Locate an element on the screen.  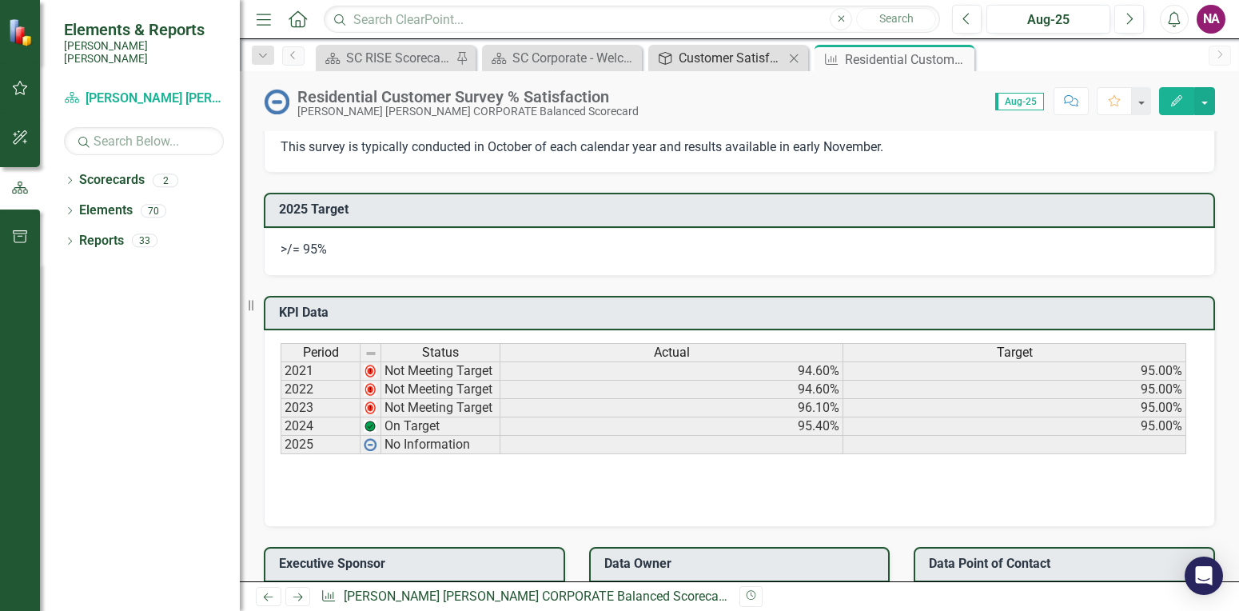
span: Status is located at coordinates (440, 352).